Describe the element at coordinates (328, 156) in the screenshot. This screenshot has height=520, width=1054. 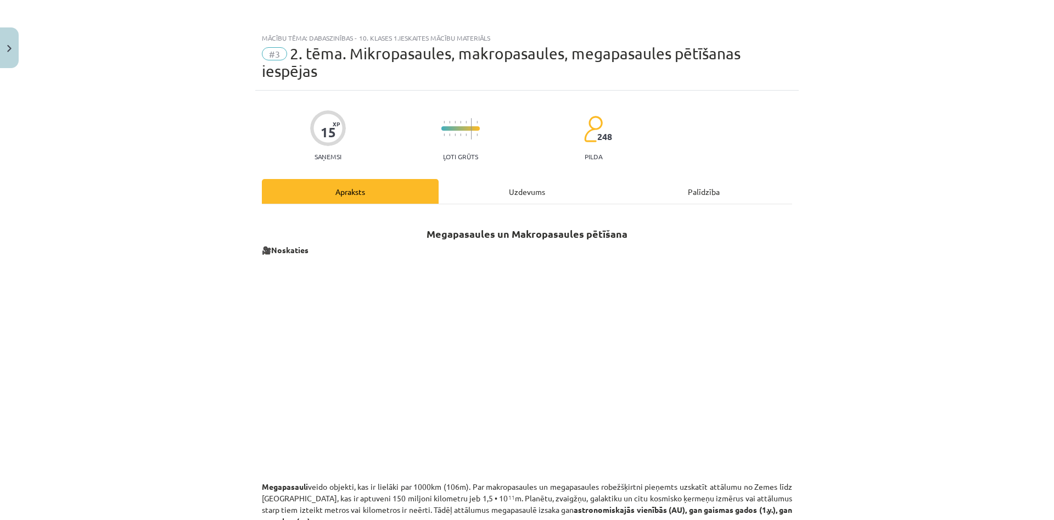
I see `p: Saņemsi` at that location.